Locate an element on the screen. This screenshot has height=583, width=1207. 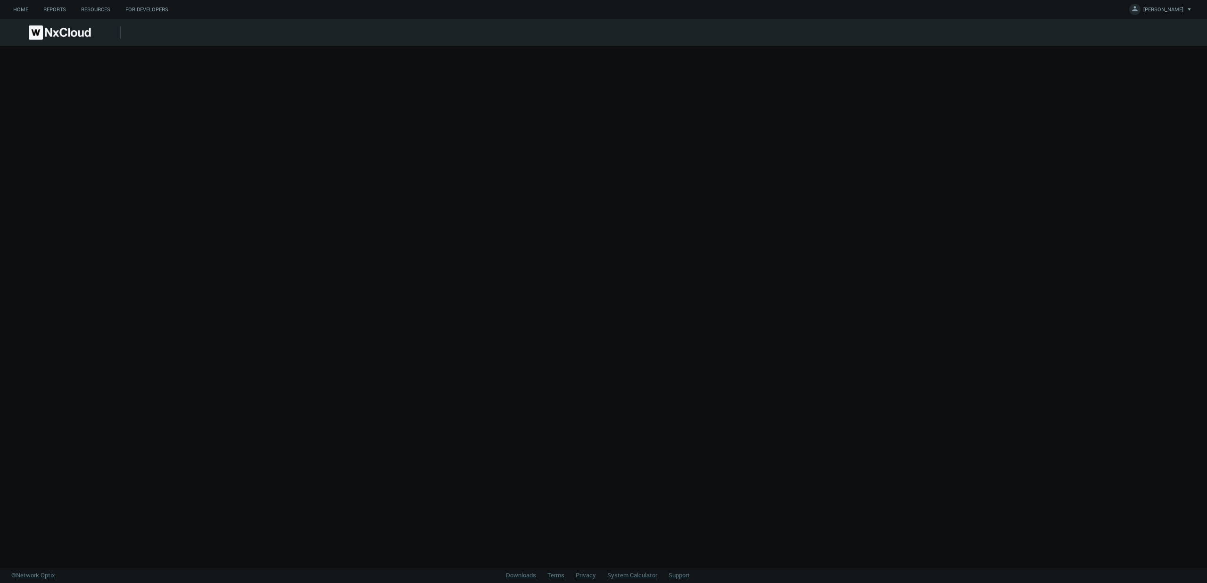
a: Reports is located at coordinates (55, 9).